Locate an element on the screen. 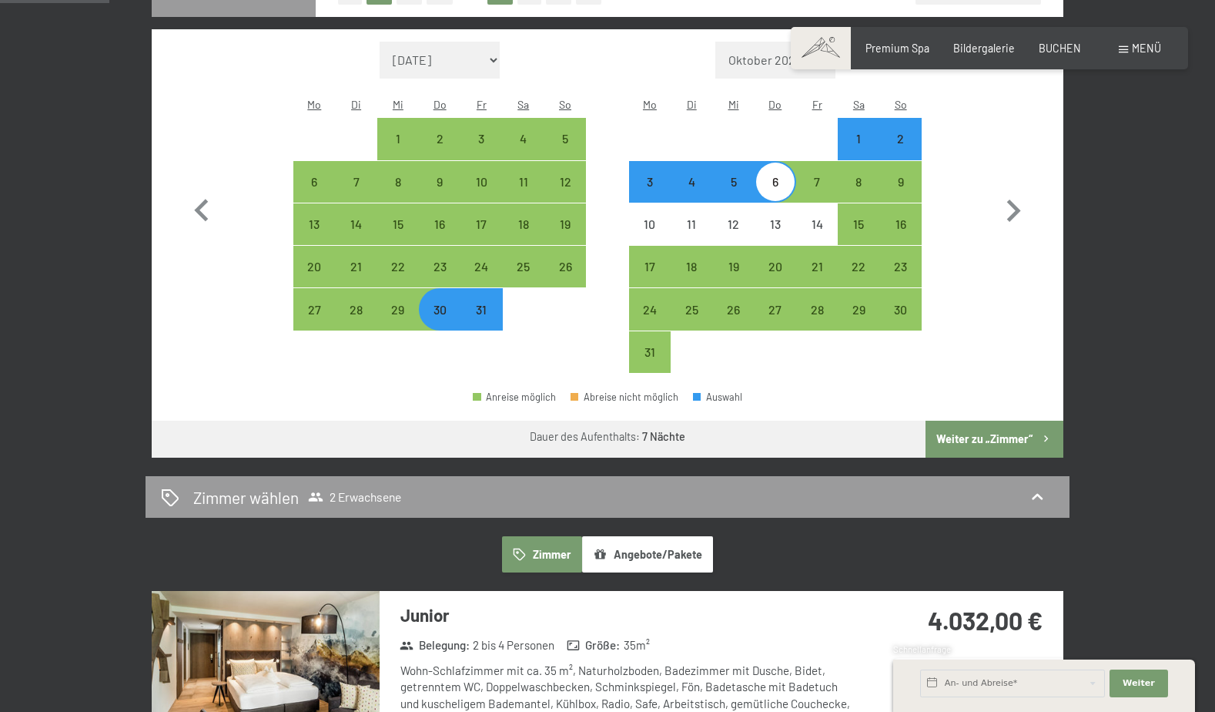 The width and height of the screenshot is (1215, 712). div: 17 is located at coordinates (650, 280).